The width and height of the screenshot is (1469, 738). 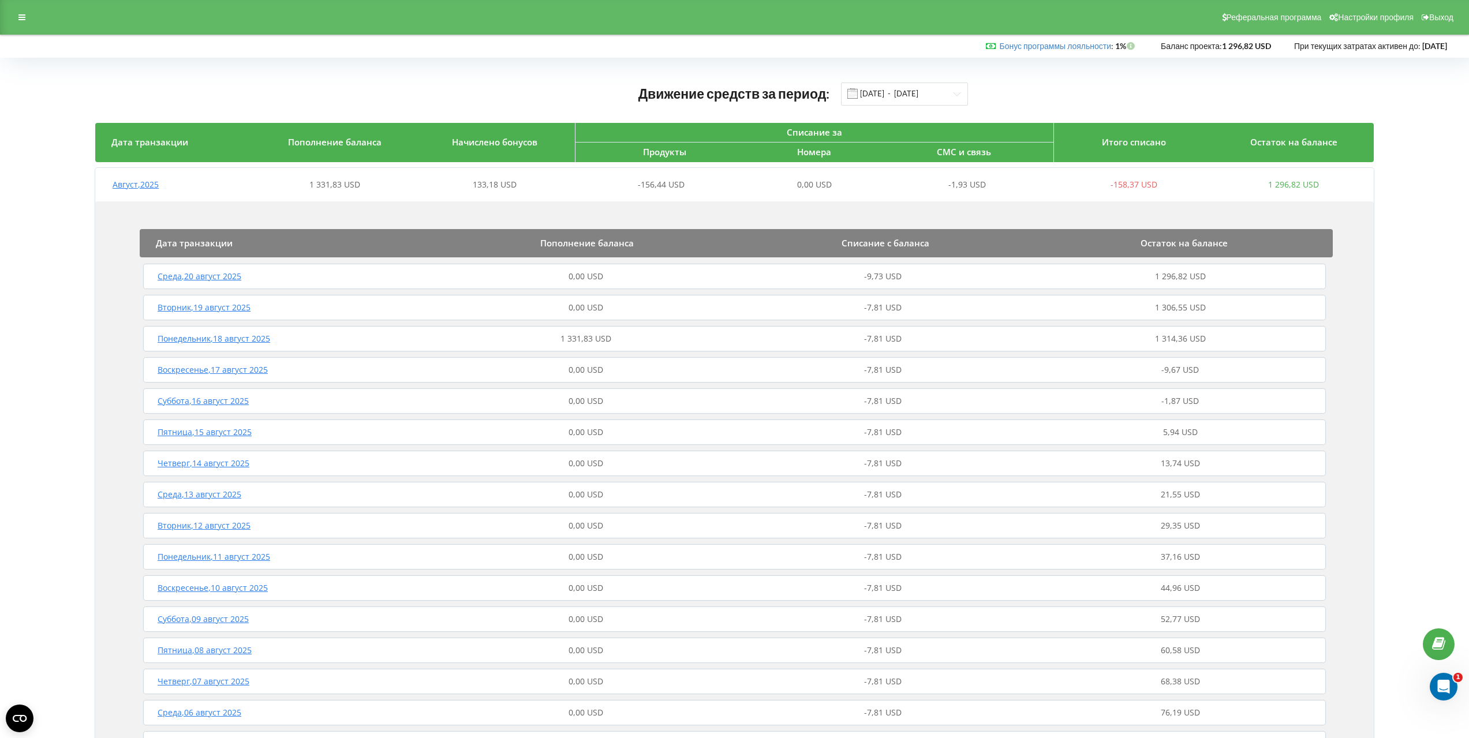 What do you see at coordinates (882, 276) in the screenshot?
I see `span: -9,73 USD` at bounding box center [882, 276].